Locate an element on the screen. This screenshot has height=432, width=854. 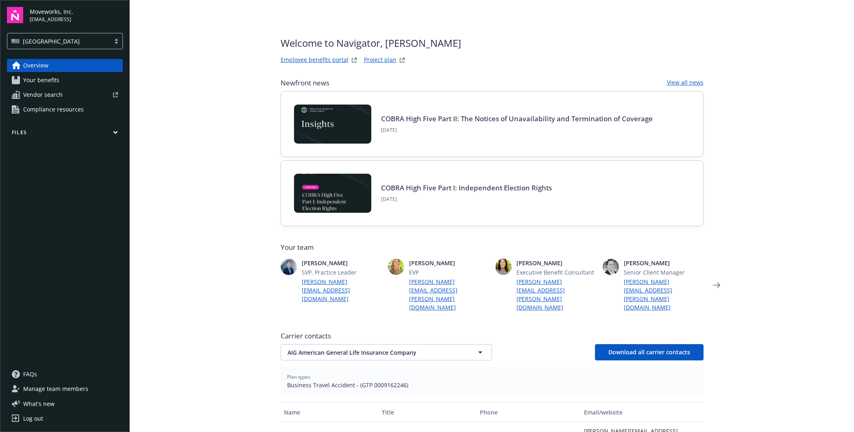
span: Plan types is located at coordinates (492, 377).